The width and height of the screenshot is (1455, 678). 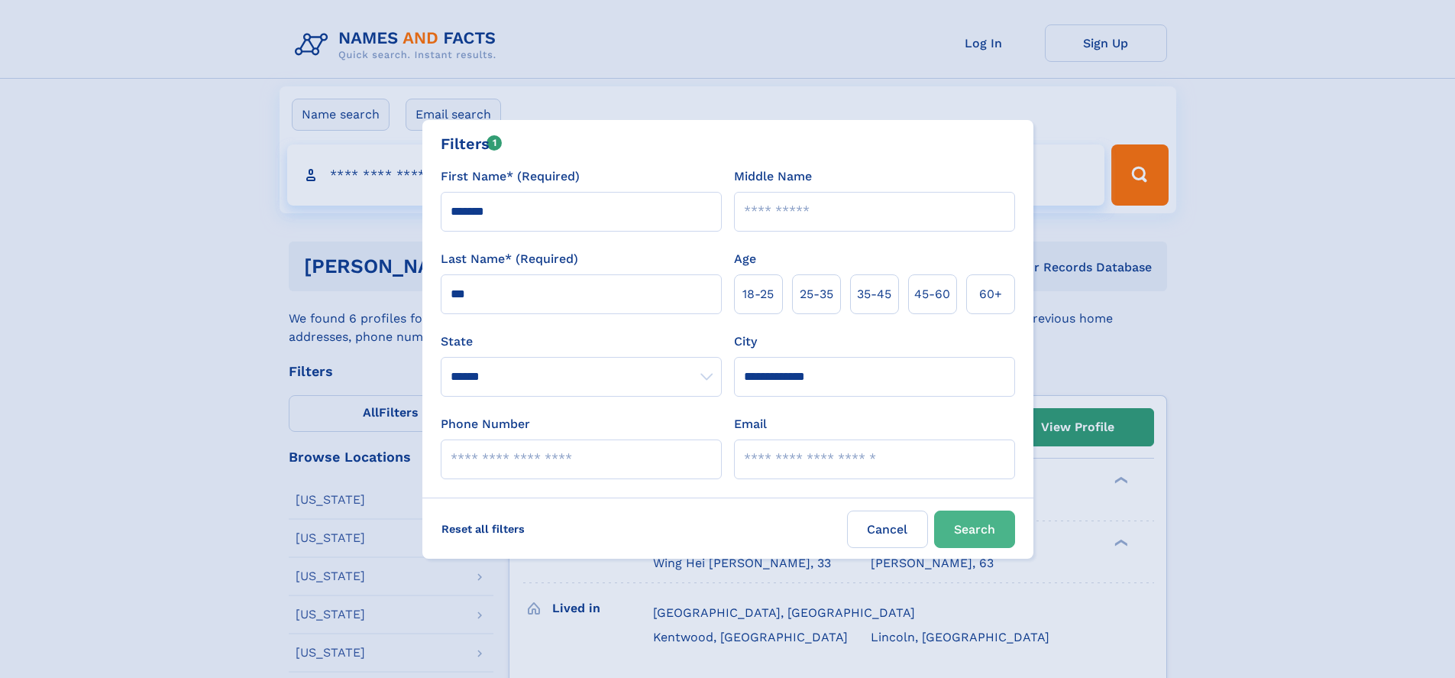 I want to click on label: First Name* (Required), so click(x=510, y=176).